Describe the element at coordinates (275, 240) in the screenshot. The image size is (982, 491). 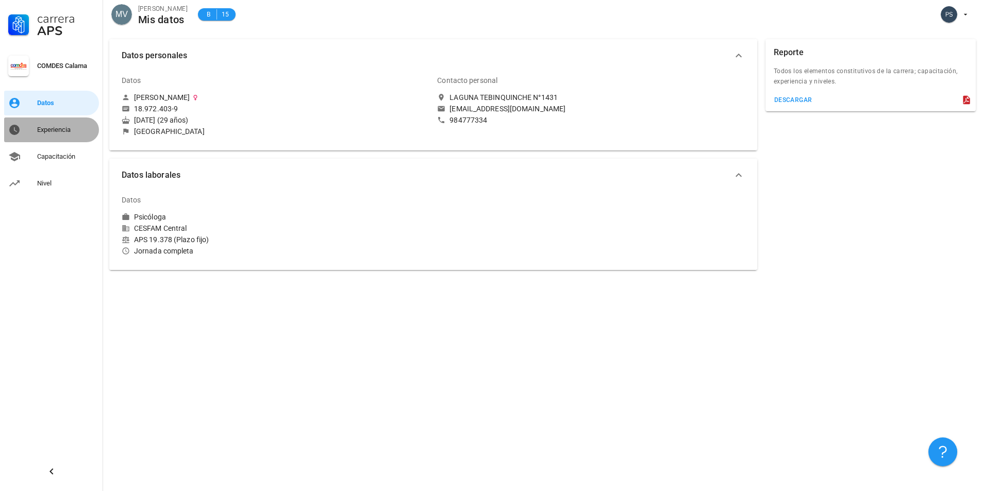
I see `div: APS 19.378 (Plazo fijo)` at that location.